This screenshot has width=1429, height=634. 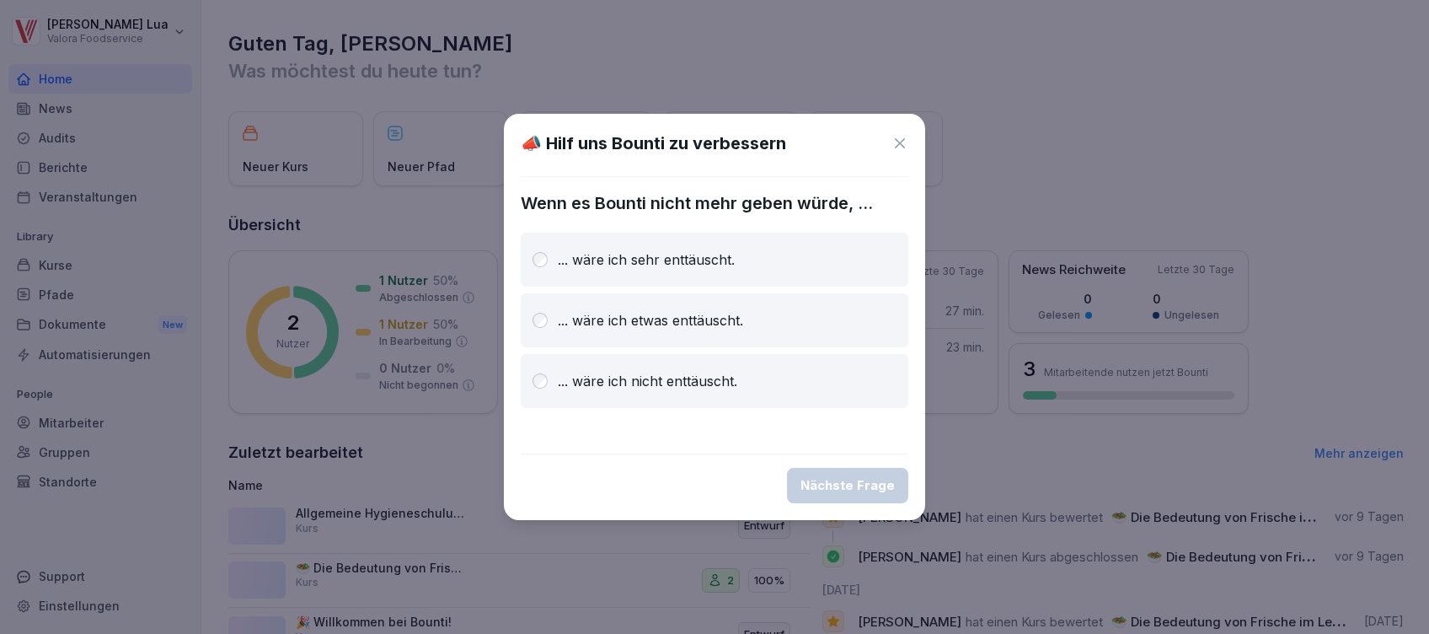 I want to click on div: Nächste Frage, so click(x=848, y=485).